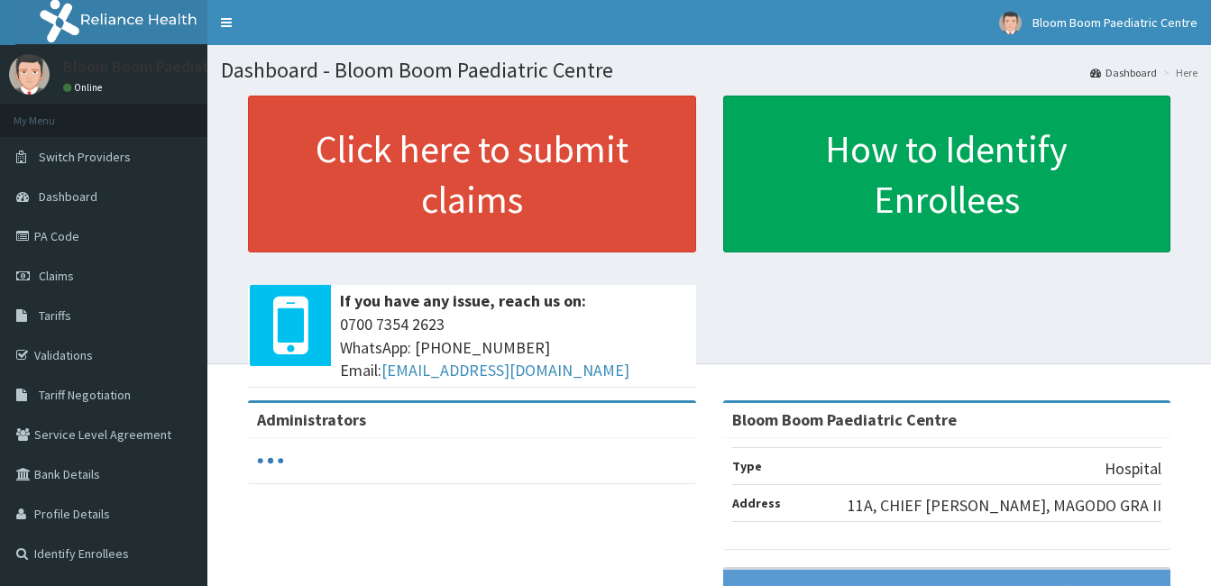  What do you see at coordinates (1178, 72) in the screenshot?
I see `li: Here` at bounding box center [1178, 72].